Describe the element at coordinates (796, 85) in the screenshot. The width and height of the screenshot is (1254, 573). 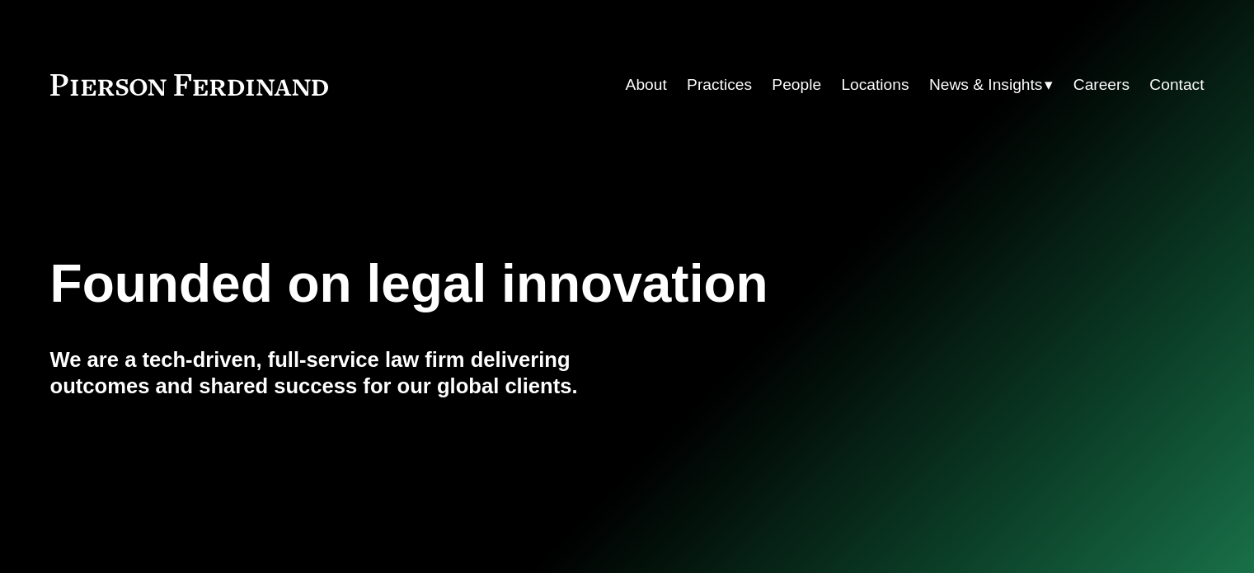
I see `a: People` at that location.